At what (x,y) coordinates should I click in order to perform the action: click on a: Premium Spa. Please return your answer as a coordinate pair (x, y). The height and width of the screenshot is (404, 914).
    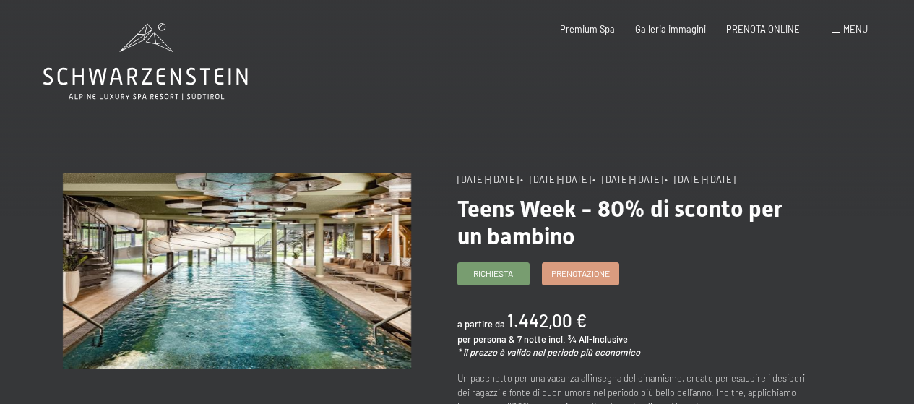
    Looking at the image, I should click on (587, 29).